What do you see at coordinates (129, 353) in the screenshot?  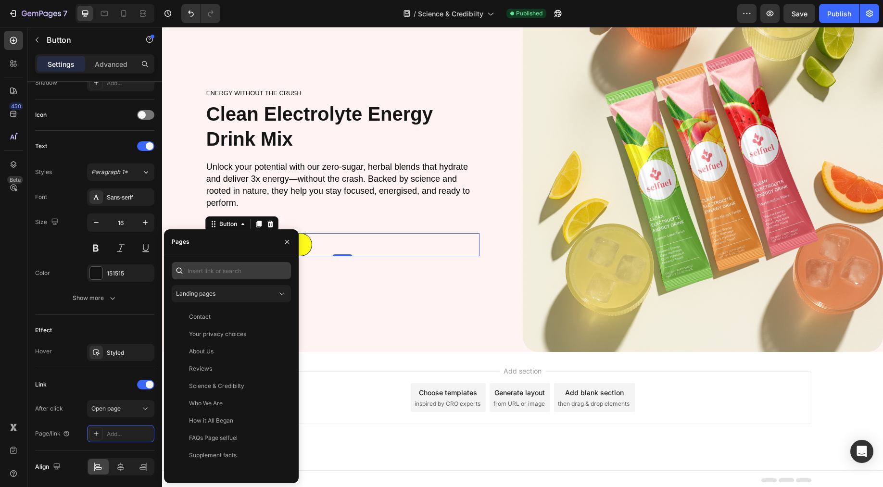 I see `div: Styled` at bounding box center [129, 353].